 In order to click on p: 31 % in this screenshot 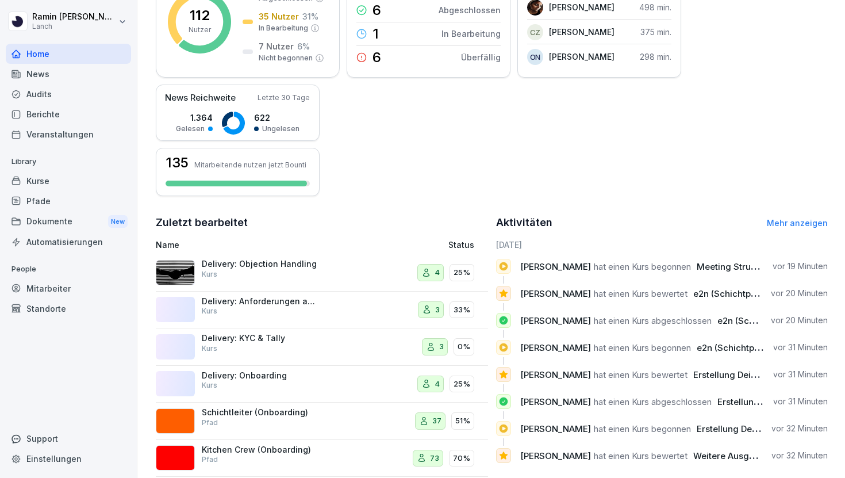, I will do `click(310, 16)`.